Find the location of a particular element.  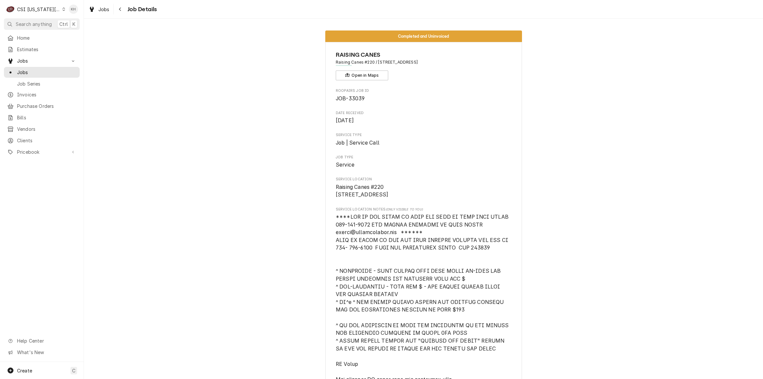

div: Client Information is located at coordinates (423, 65).